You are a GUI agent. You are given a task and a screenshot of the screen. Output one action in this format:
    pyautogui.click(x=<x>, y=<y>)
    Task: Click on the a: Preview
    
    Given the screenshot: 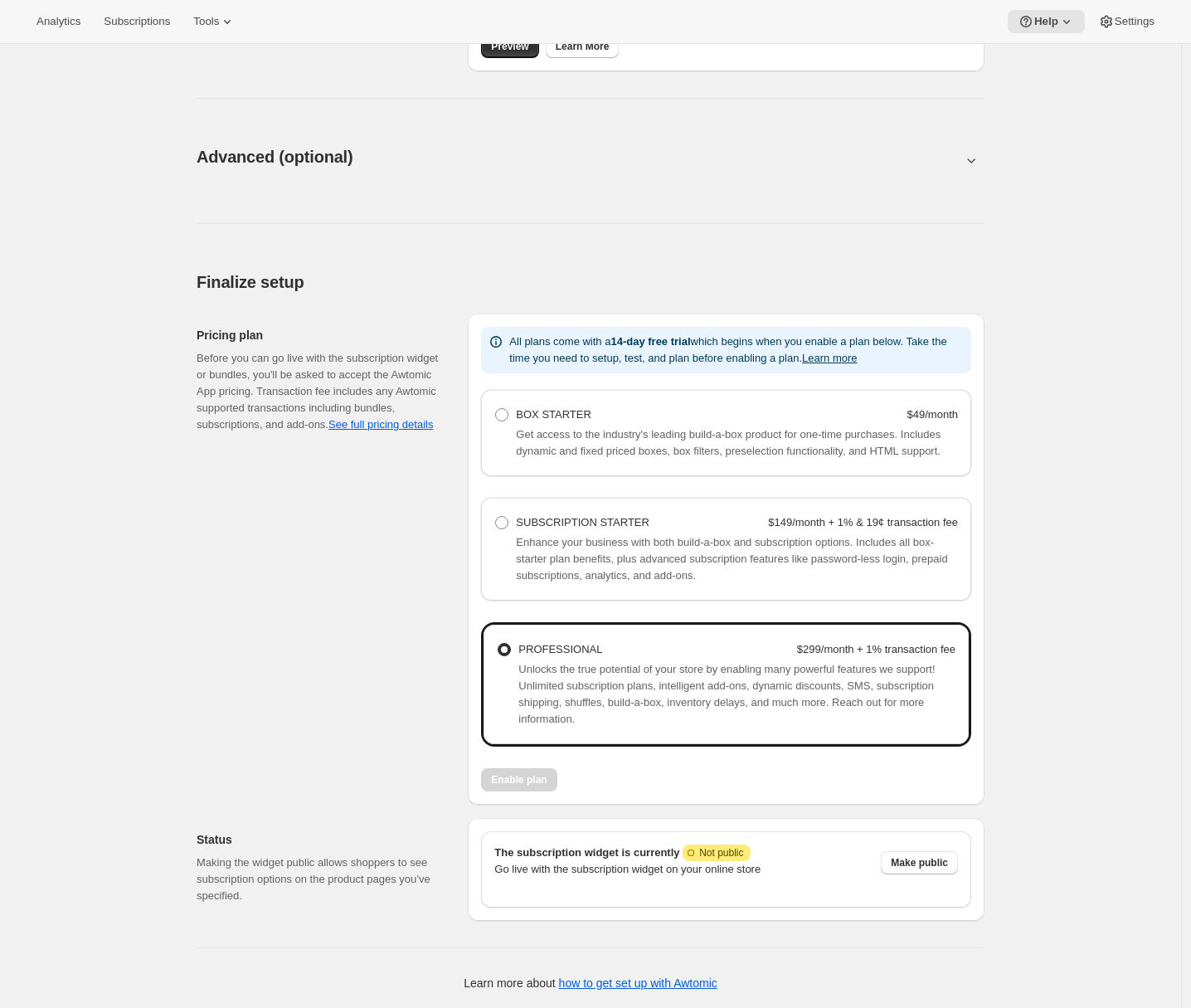 What is the action you would take?
    pyautogui.click(x=509, y=46)
    